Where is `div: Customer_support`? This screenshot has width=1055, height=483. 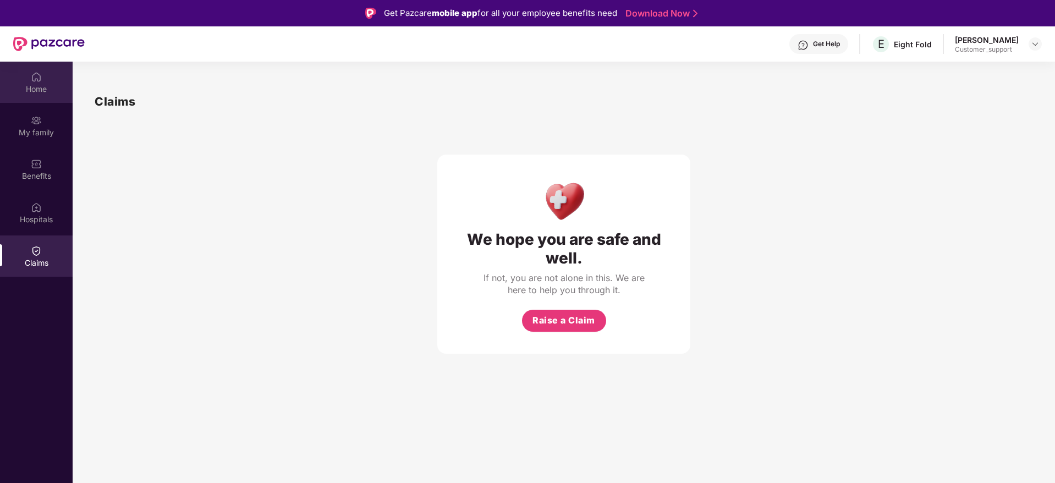 div: Customer_support is located at coordinates (987, 50).